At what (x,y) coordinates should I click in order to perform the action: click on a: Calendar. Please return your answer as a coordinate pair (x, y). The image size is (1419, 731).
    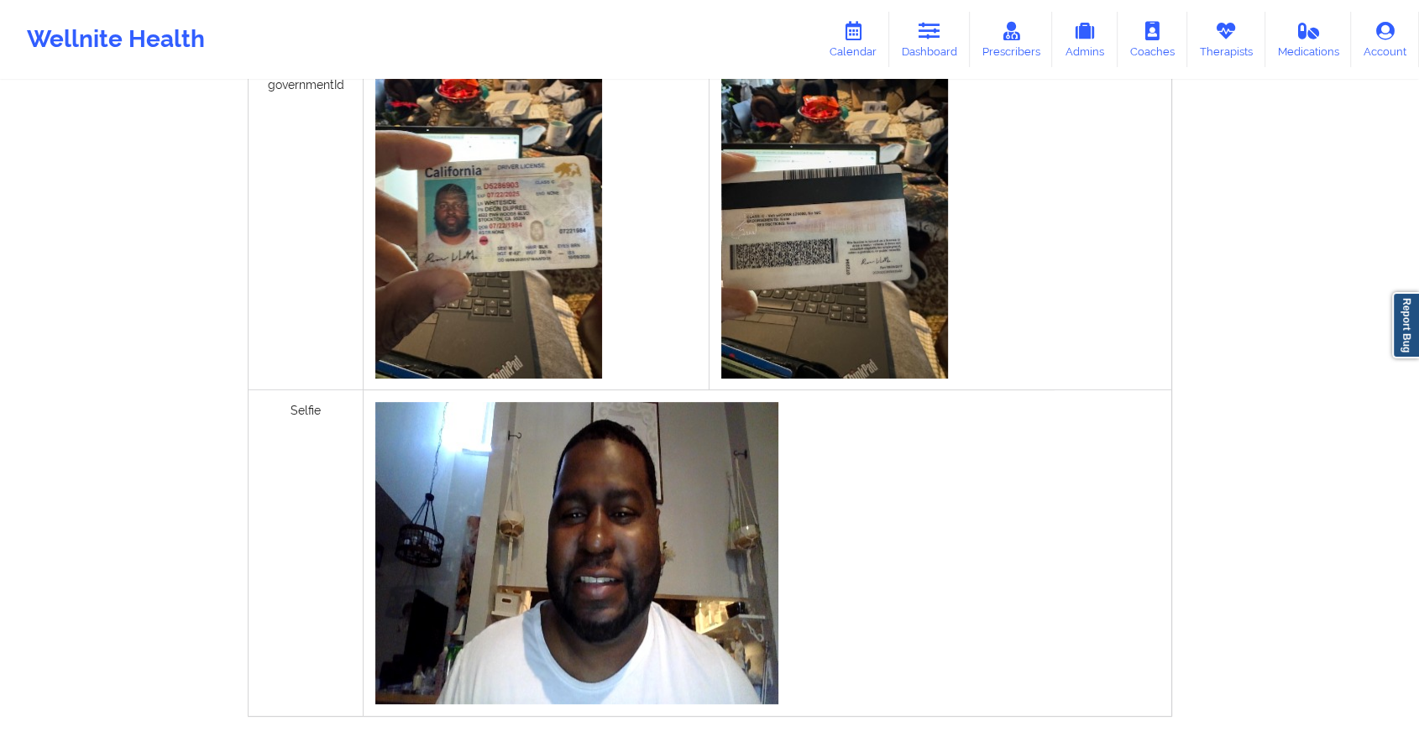
    Looking at the image, I should click on (853, 39).